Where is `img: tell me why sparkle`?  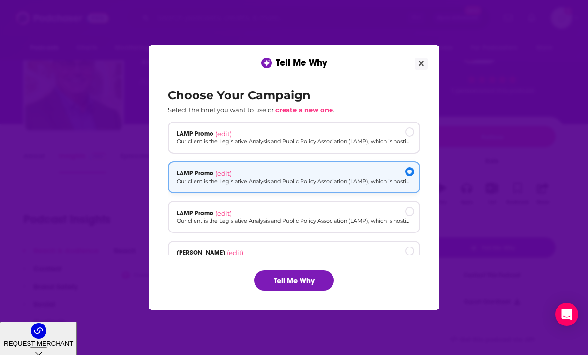
img: tell me why sparkle is located at coordinates (267, 63).